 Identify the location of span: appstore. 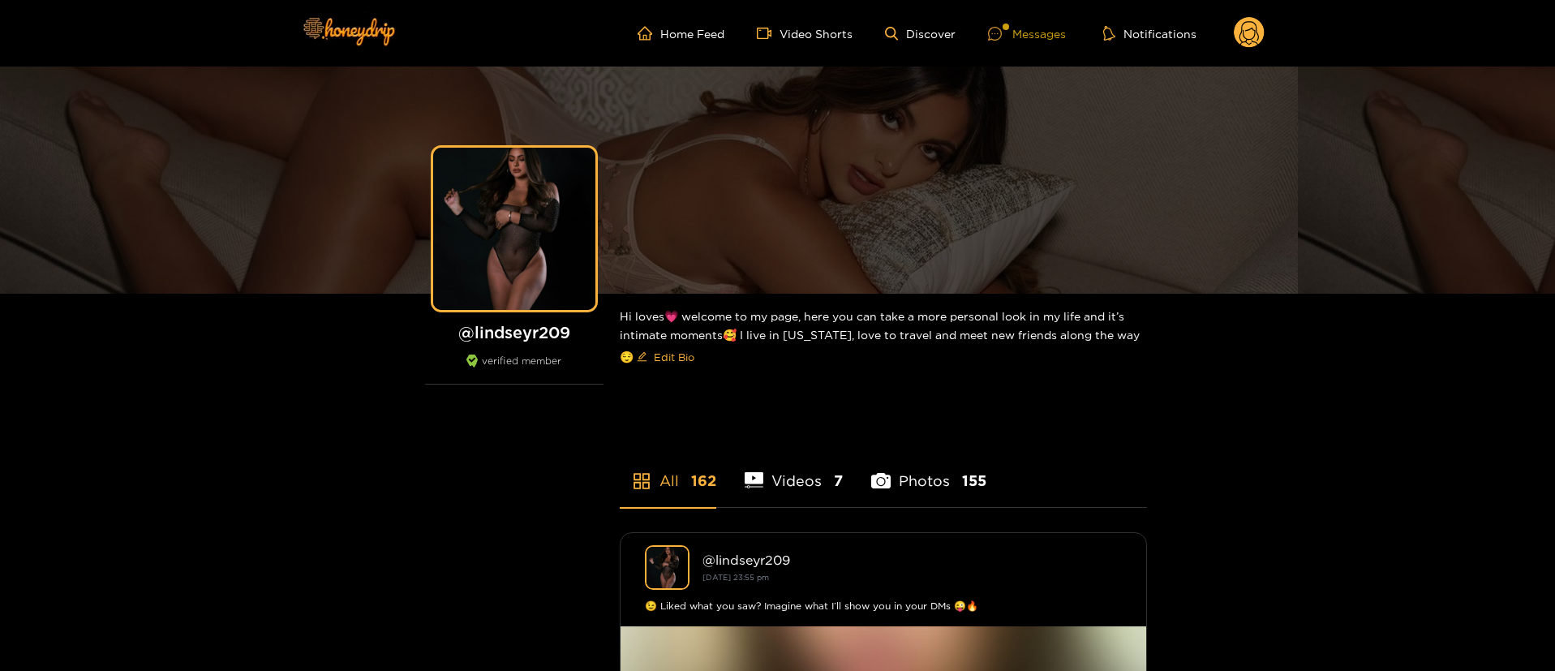
(642, 481).